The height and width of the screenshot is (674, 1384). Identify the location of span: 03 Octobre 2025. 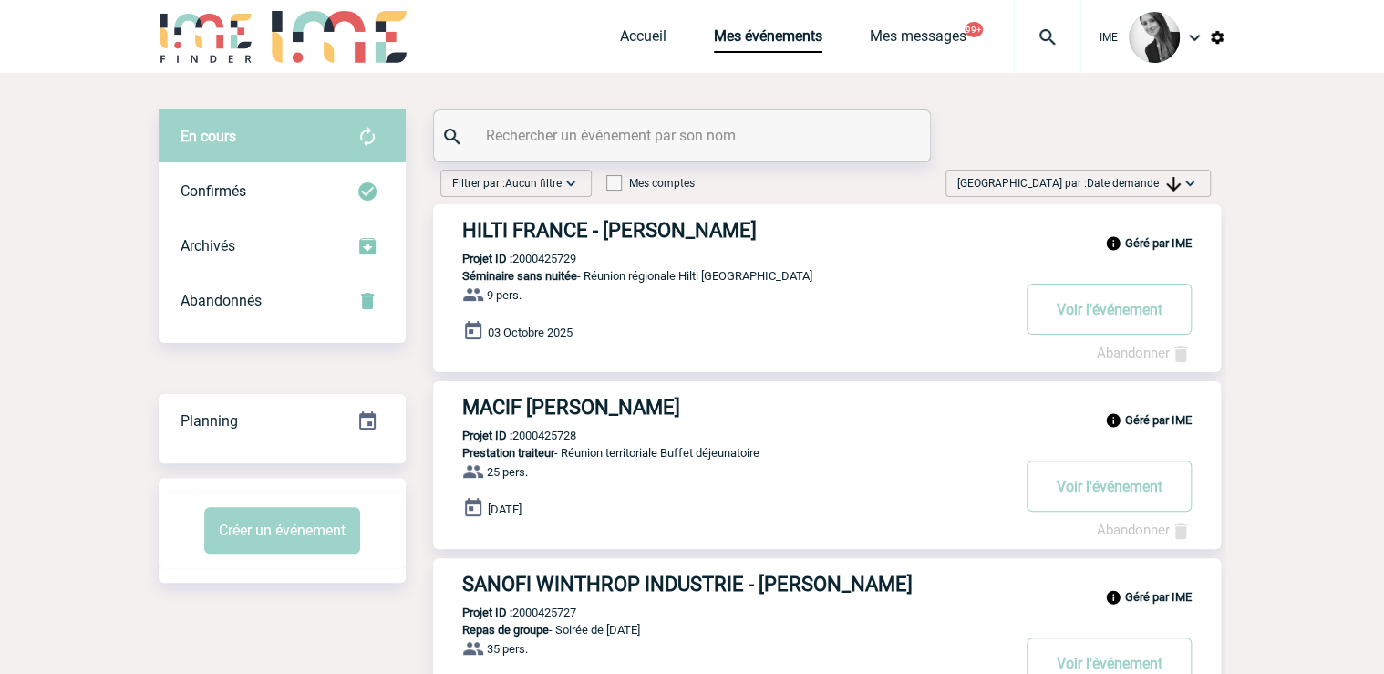
(530, 332).